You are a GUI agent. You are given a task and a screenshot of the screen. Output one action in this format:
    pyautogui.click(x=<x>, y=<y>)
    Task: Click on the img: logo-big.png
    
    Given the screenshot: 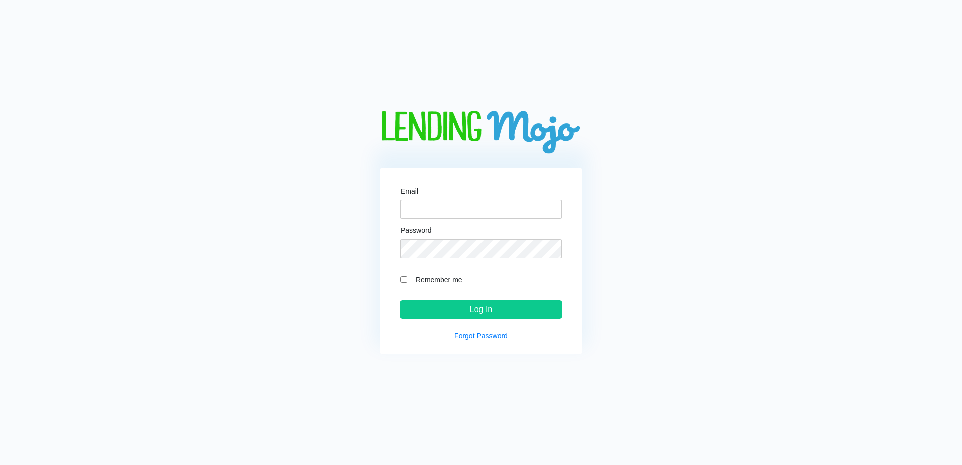 What is the action you would take?
    pyautogui.click(x=481, y=133)
    